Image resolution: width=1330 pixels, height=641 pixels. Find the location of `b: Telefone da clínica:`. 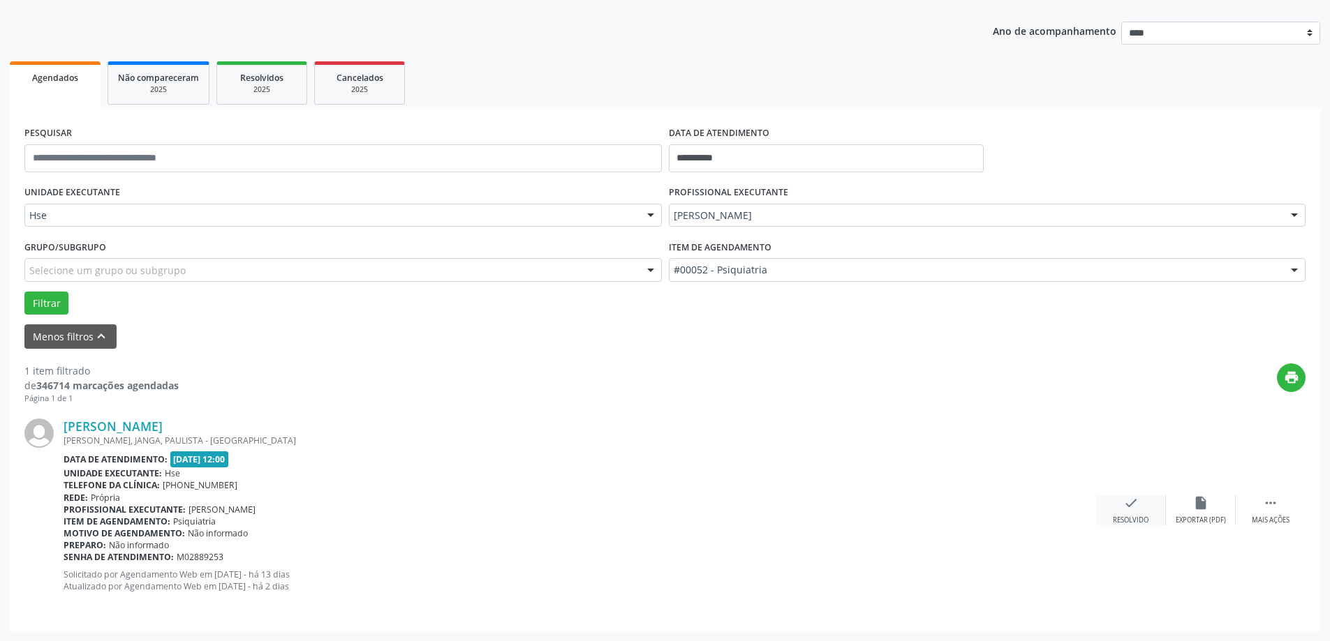

b: Telefone da clínica: is located at coordinates (112, 485).